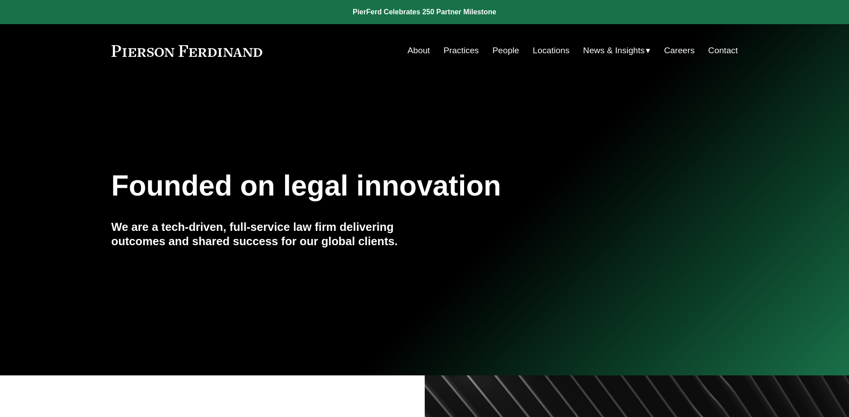  What do you see at coordinates (614, 51) in the screenshot?
I see `span: News & Insights` at bounding box center [614, 51].